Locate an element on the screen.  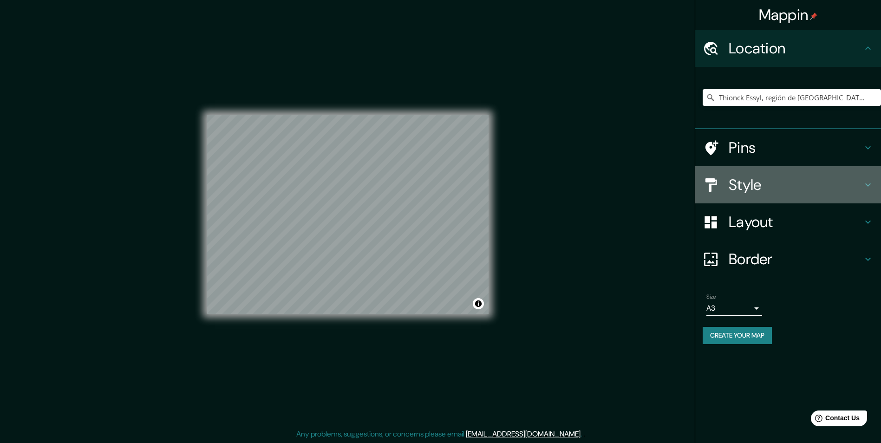
div: Location is located at coordinates (788, 48).